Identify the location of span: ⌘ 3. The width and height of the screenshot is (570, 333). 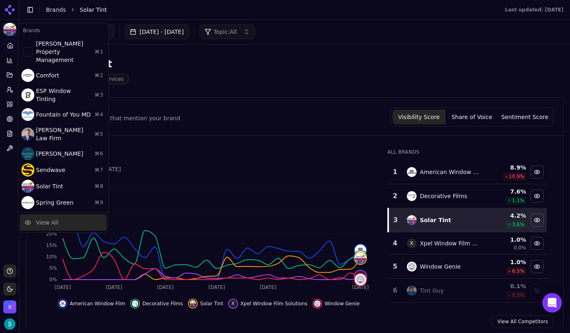
(99, 95).